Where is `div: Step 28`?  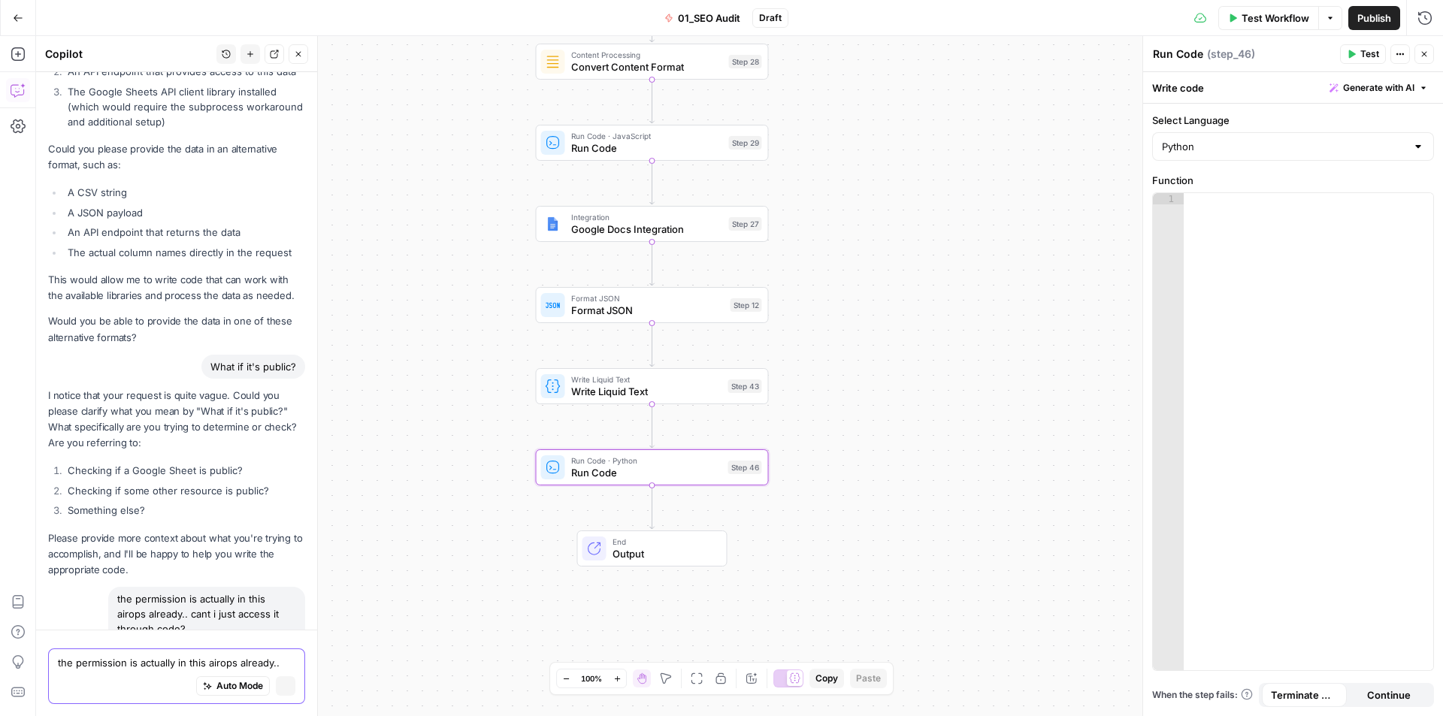 div: Step 28 is located at coordinates (746, 62).